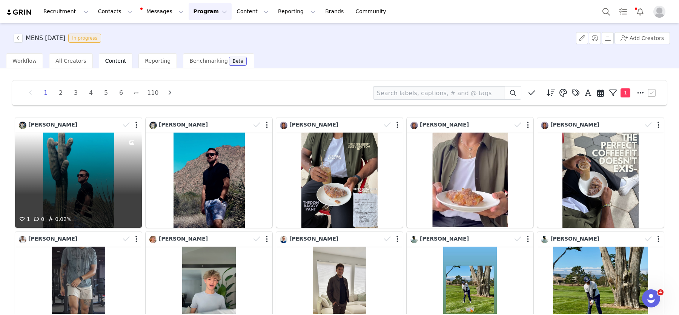 The height and width of the screenshot is (315, 679). Describe the element at coordinates (238, 61) in the screenshot. I see `div: Beta` at that location.